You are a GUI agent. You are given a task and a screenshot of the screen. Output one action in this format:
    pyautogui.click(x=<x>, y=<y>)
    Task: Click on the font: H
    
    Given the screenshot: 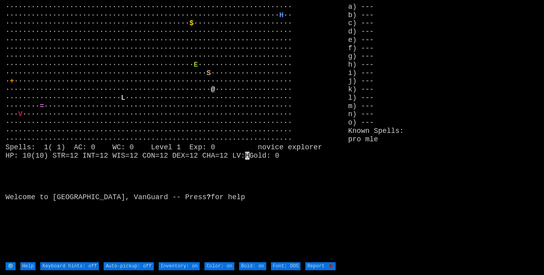 What is the action you would take?
    pyautogui.click(x=281, y=15)
    